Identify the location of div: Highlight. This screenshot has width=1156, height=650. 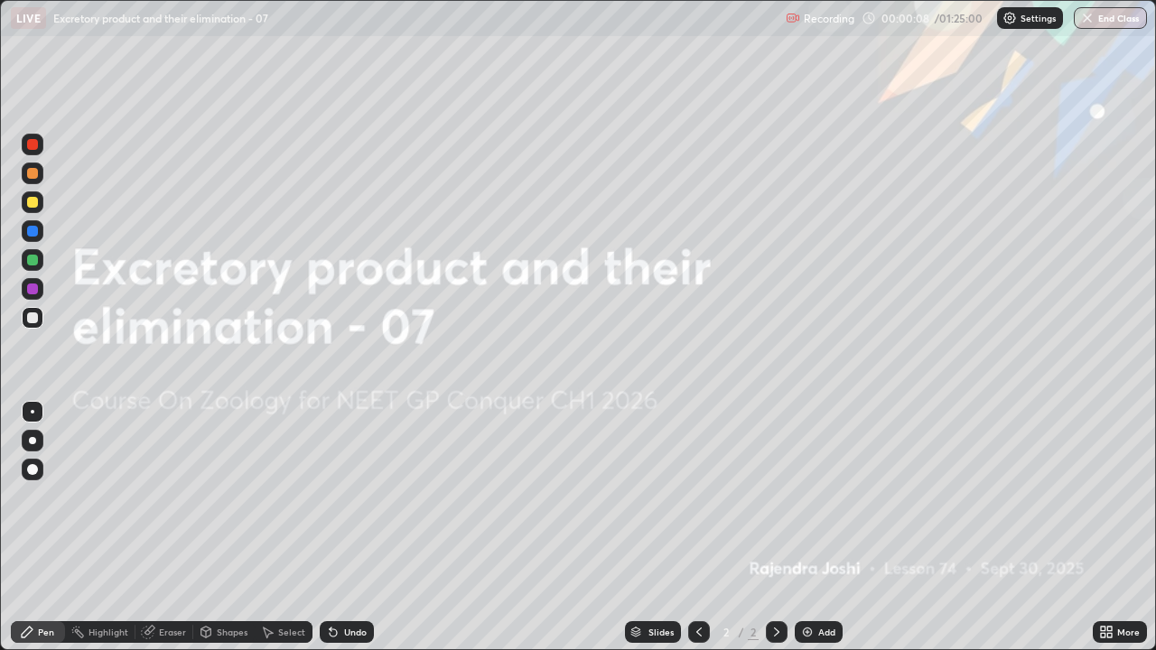
(108, 632).